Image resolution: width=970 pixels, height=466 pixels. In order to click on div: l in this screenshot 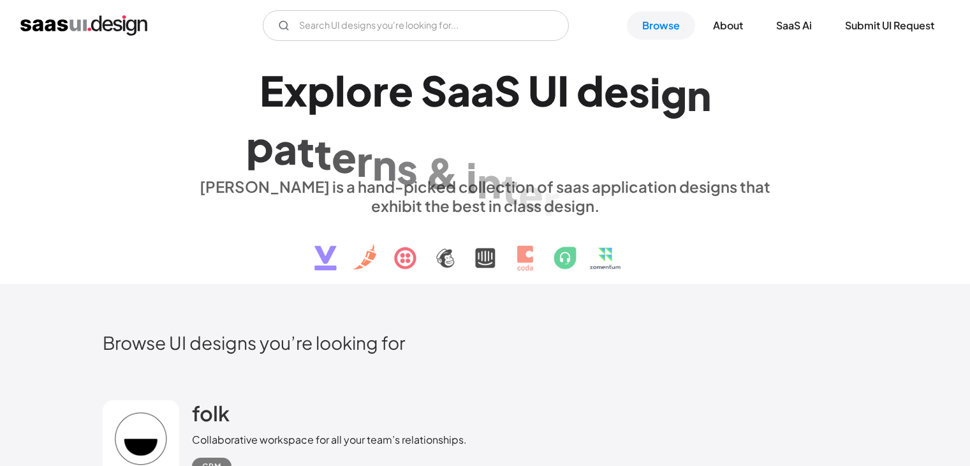, I will do `click(340, 90)`.